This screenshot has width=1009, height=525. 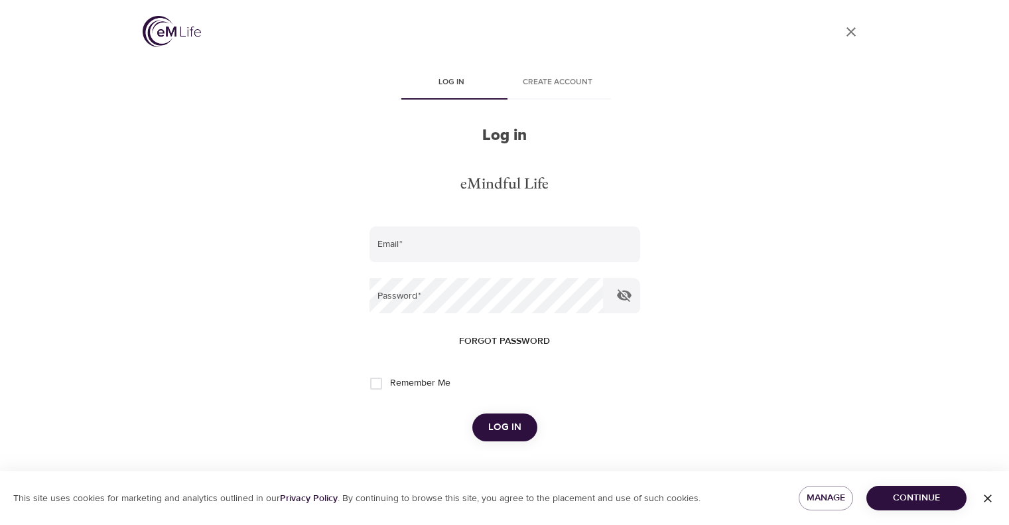 I want to click on div: eMindful Life, so click(x=504, y=183).